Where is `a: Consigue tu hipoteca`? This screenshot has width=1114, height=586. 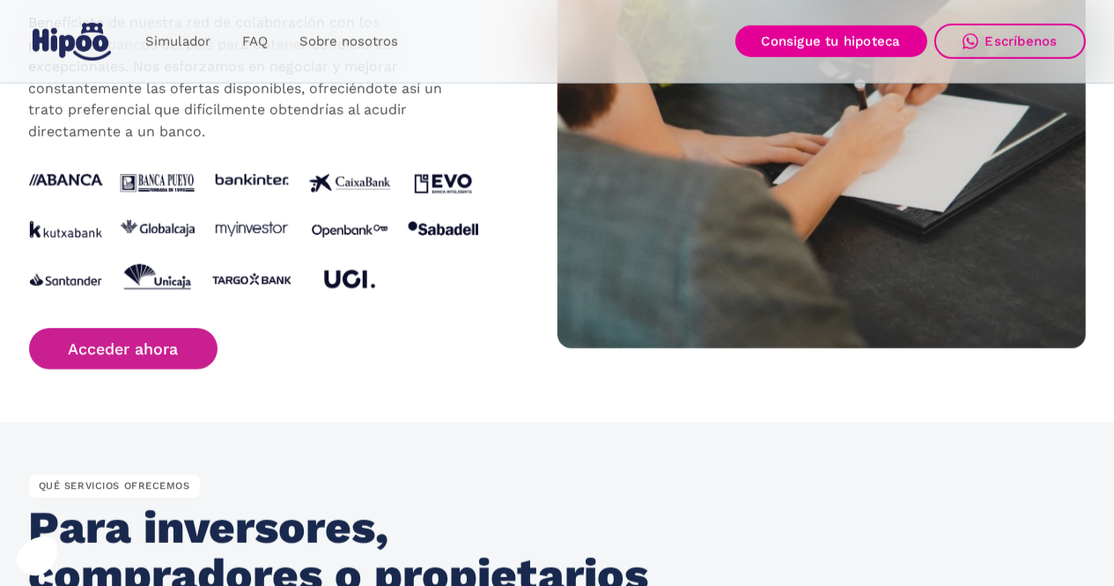 a: Consigue tu hipoteca is located at coordinates (831, 41).